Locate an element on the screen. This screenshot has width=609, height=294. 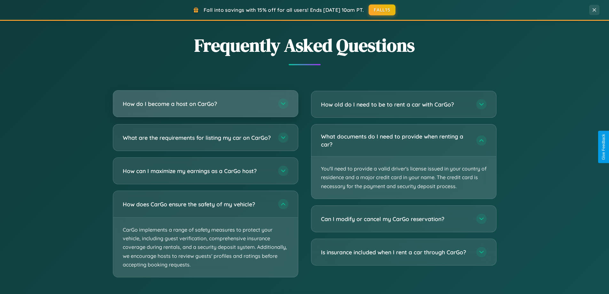
h3: How old do I need to be to rent a car with CarGo? is located at coordinates (395, 104).